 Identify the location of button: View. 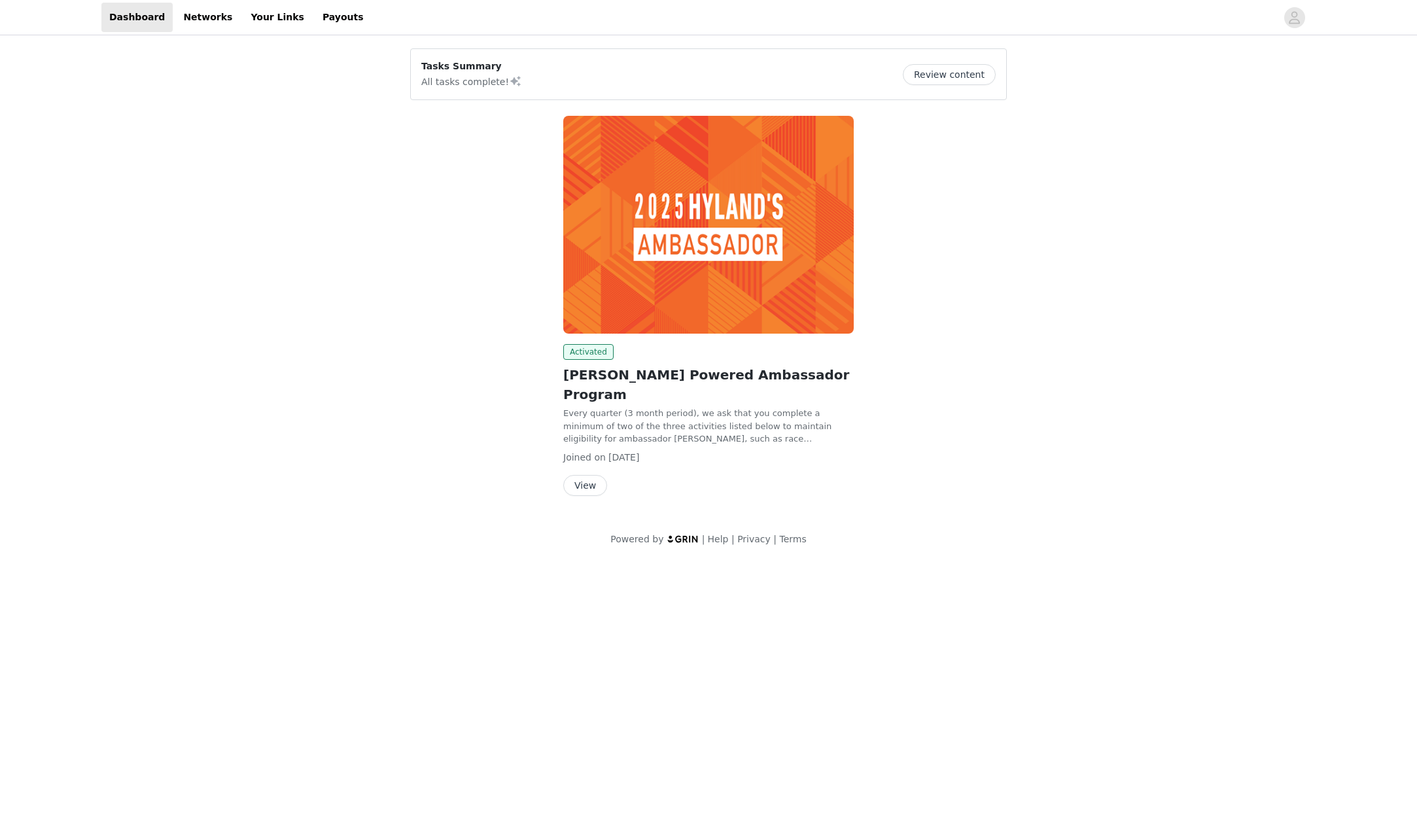
(585, 486).